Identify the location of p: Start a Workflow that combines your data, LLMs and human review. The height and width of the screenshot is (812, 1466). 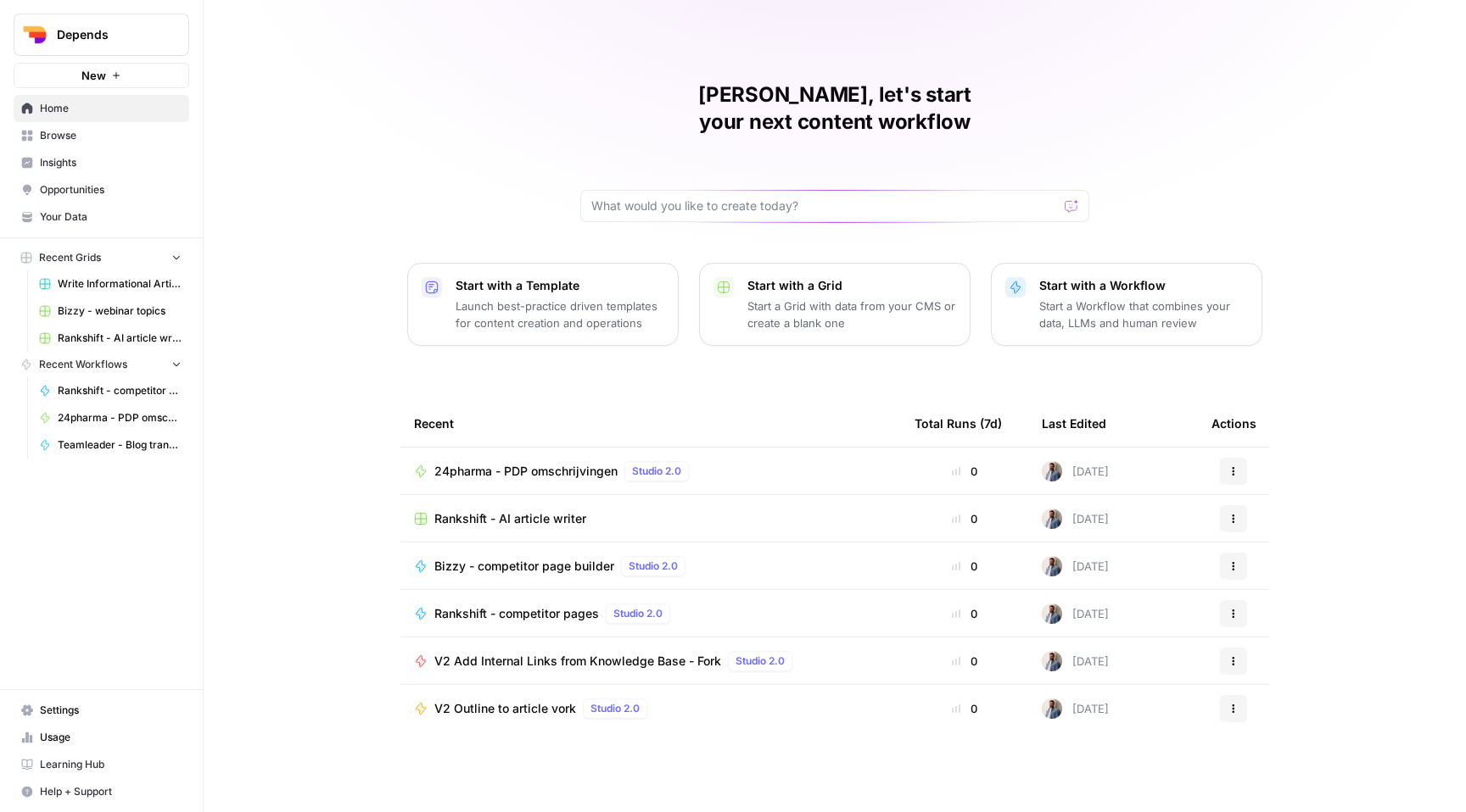
(1143, 315).